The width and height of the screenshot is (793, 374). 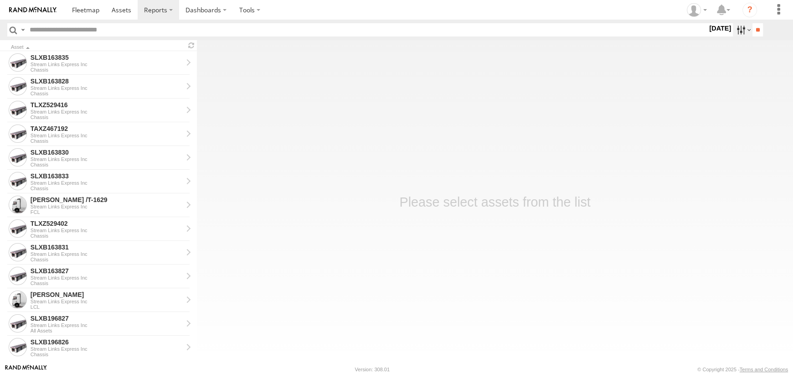 I want to click on label: Search Filter Options, so click(x=743, y=30).